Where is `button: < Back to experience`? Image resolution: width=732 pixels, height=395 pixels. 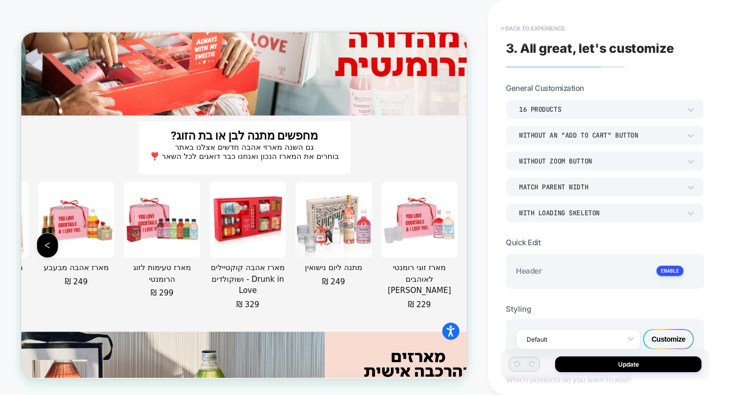
button: < Back to experience is located at coordinates (533, 28).